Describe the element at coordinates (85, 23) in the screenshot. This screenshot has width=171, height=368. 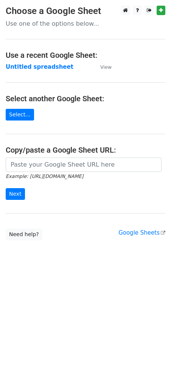
I see `p: Use one of the options below...` at that location.